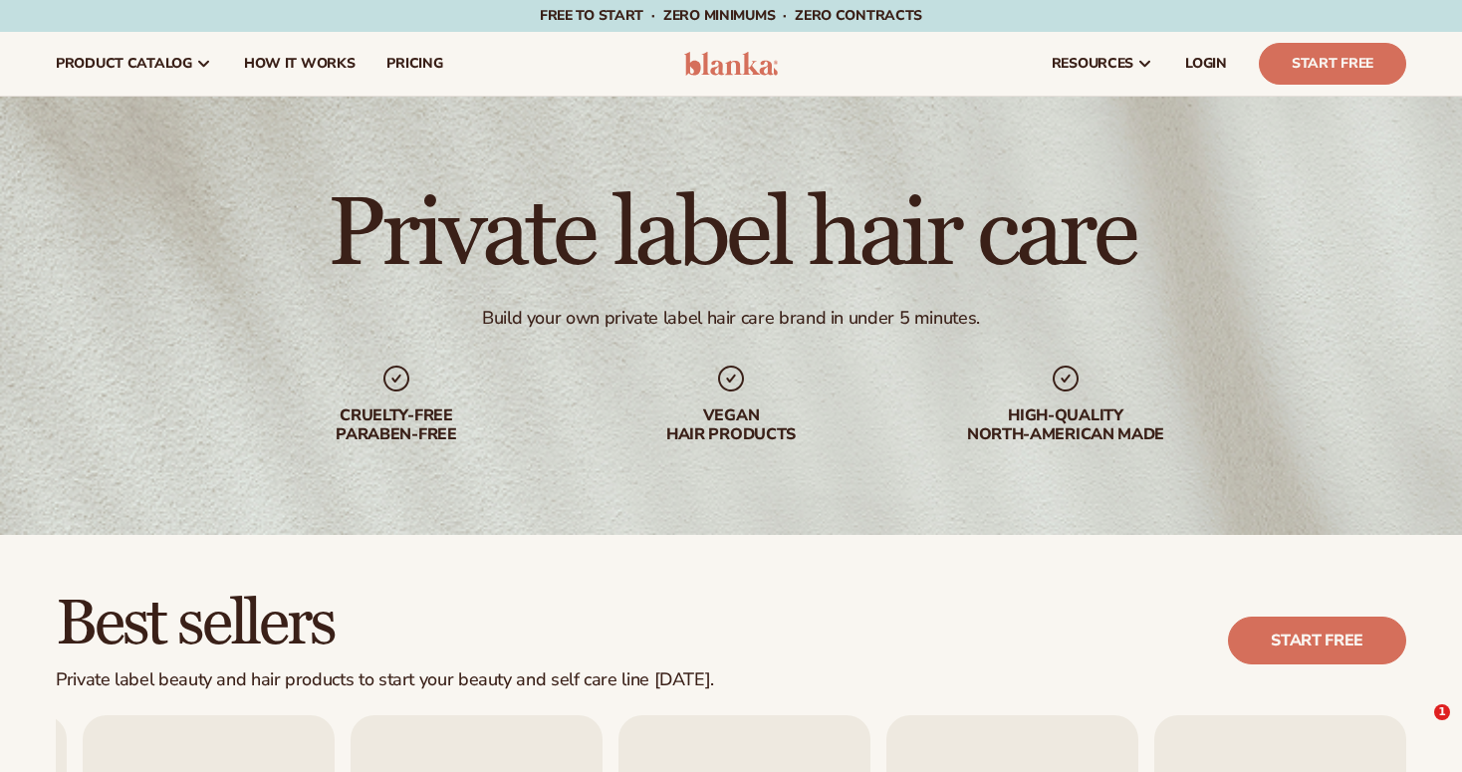 The image size is (1462, 772). I want to click on div: Build your own private label hair care brand in under 5 minutes., so click(731, 318).